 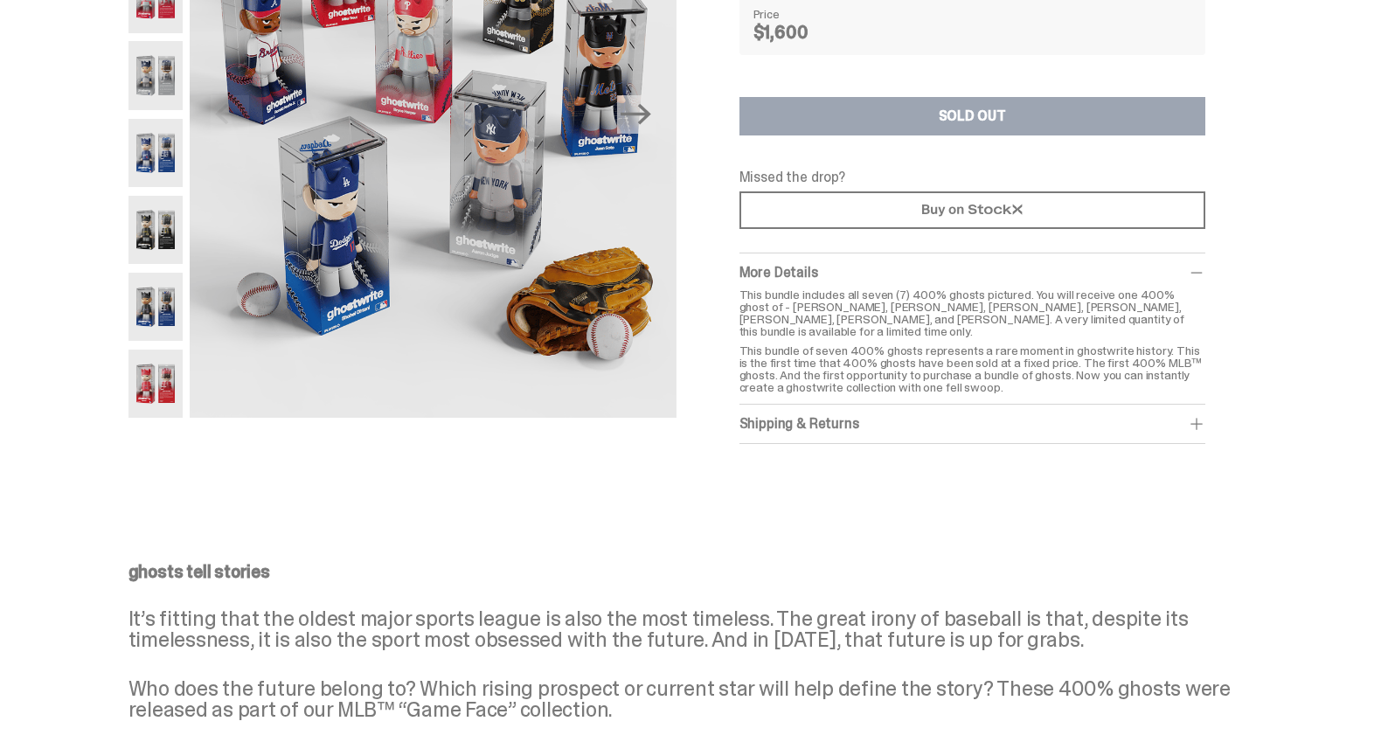 What do you see at coordinates (156, 153) in the screenshot?
I see `img: 05-ghostwrite-mlb-game-face-complete-set-shohei-ohtani.png` at bounding box center [156, 153].